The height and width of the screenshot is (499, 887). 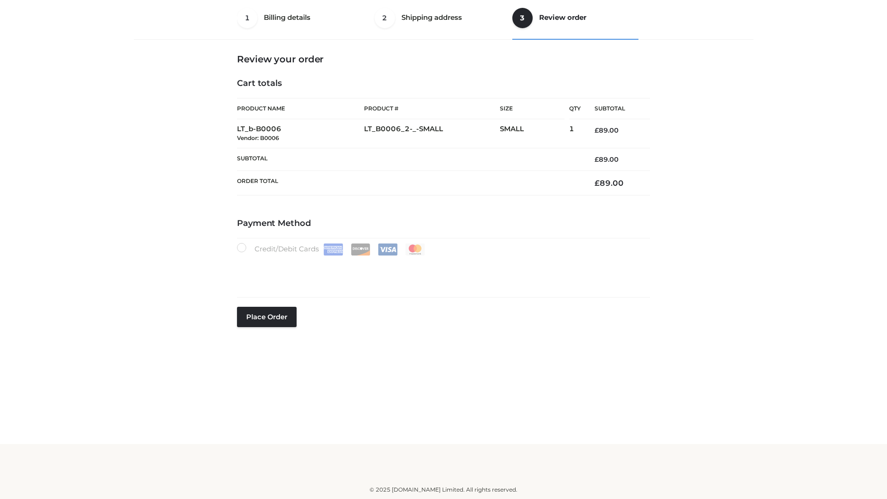 What do you see at coordinates (443, 224) in the screenshot?
I see `h4: Payment Method` at bounding box center [443, 224].